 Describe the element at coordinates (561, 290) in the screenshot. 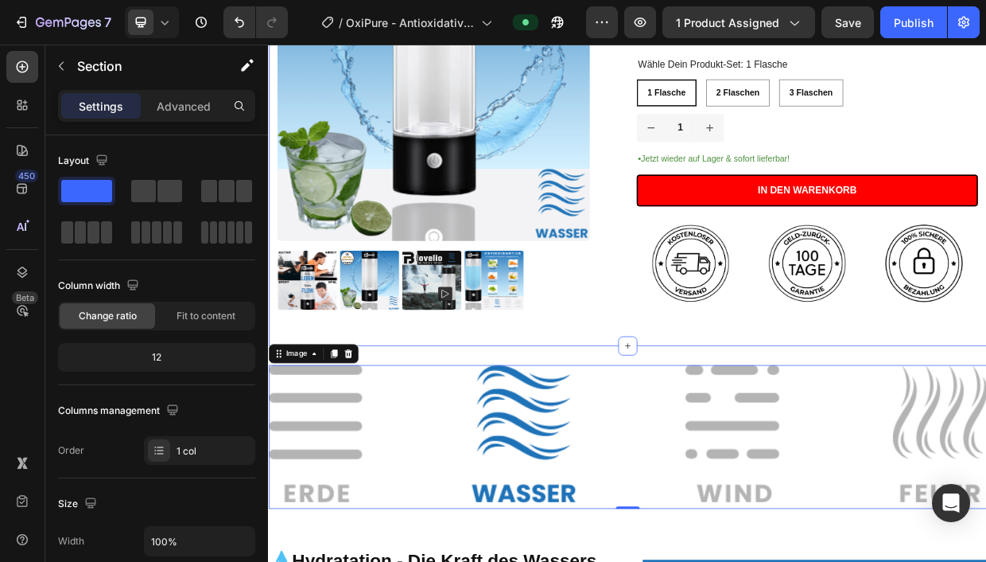

I see `img: gempages_576422648678974403-e39292b5-8256-40cc-9c79-4970d2b8e9b7.png` at that location.